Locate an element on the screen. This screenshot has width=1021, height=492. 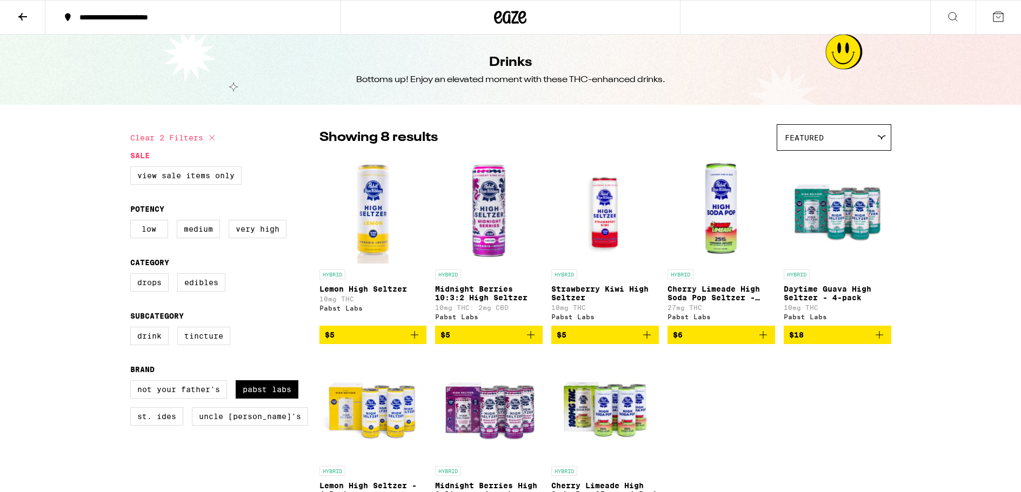
img: Pabst Labs - Cherry Limeade High Soda Pop Seltzer - 25mg is located at coordinates (721, 210).